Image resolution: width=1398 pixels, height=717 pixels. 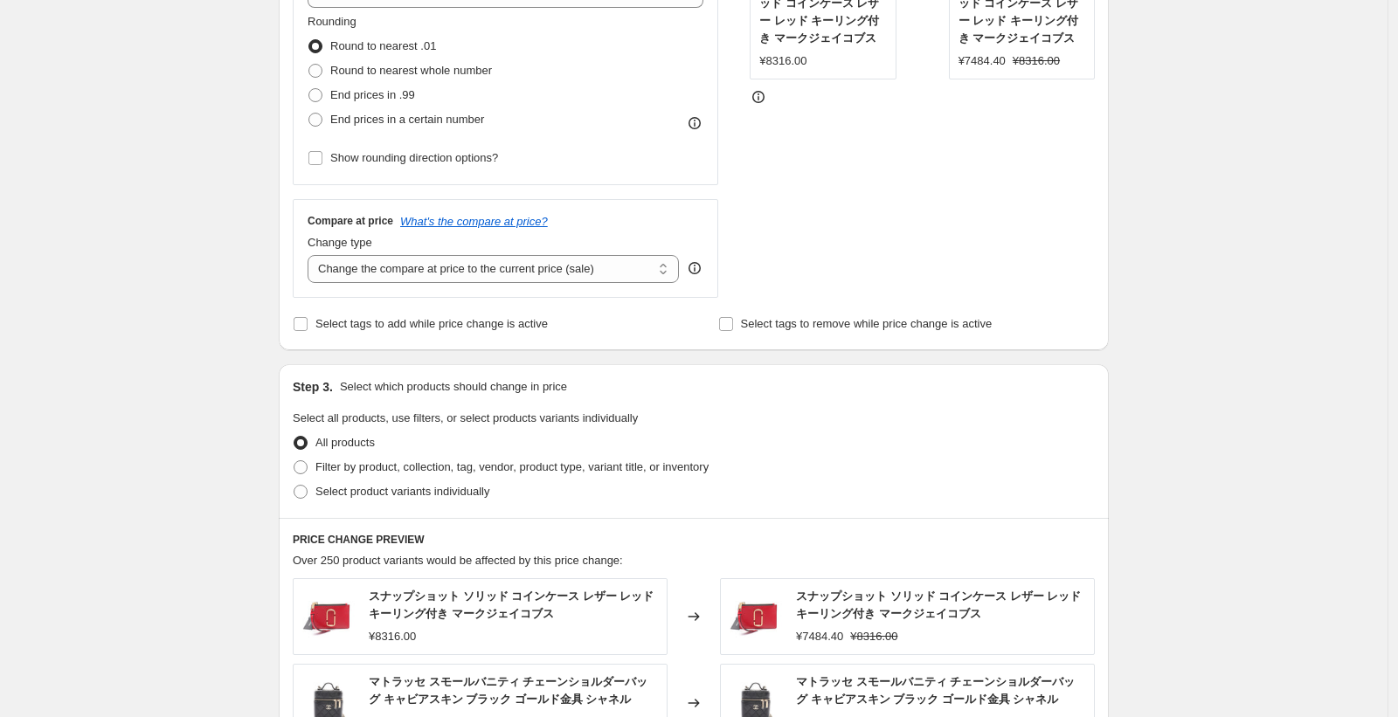 What do you see at coordinates (474, 221) in the screenshot?
I see `button: What's the compare at price?` at bounding box center [474, 221].